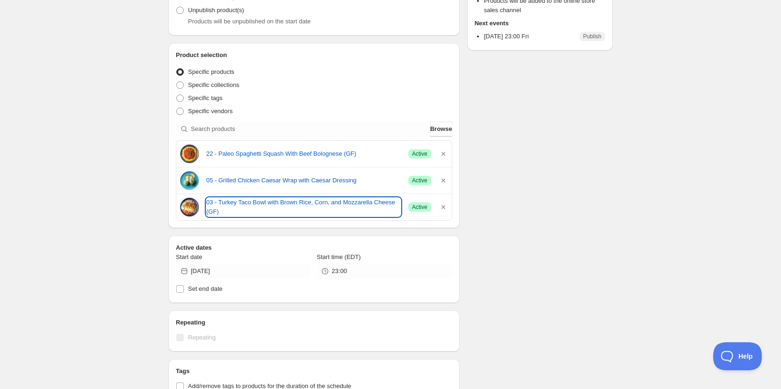  I want to click on button: Browse, so click(441, 129).